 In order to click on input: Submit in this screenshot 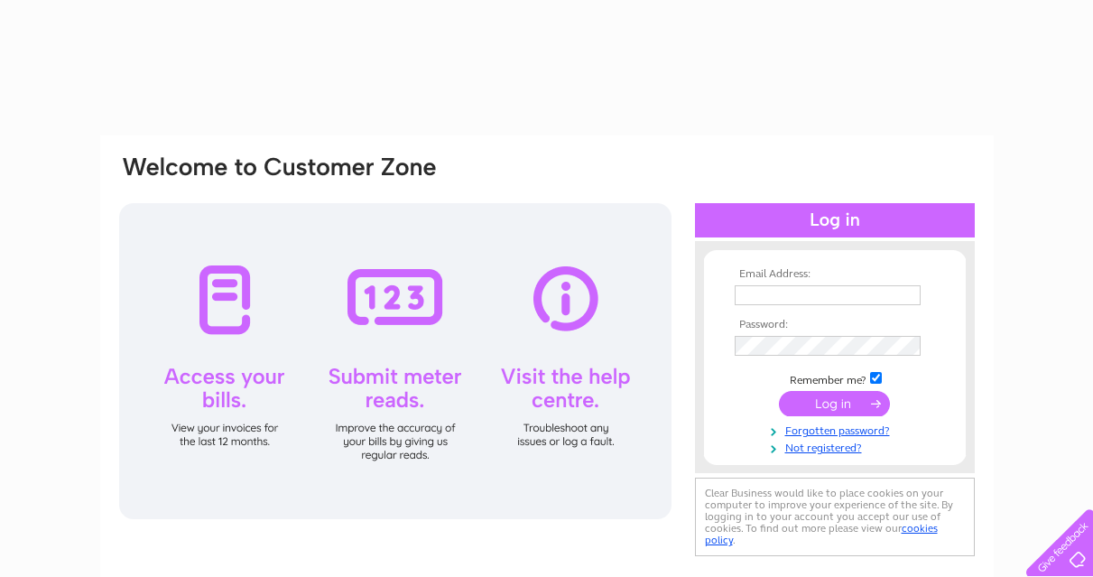, I will do `click(834, 403)`.